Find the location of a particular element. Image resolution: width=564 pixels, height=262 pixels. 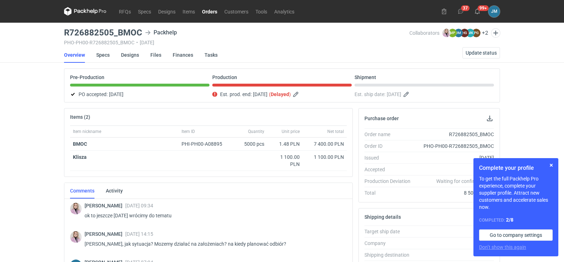

a: Items is located at coordinates (189, 11).